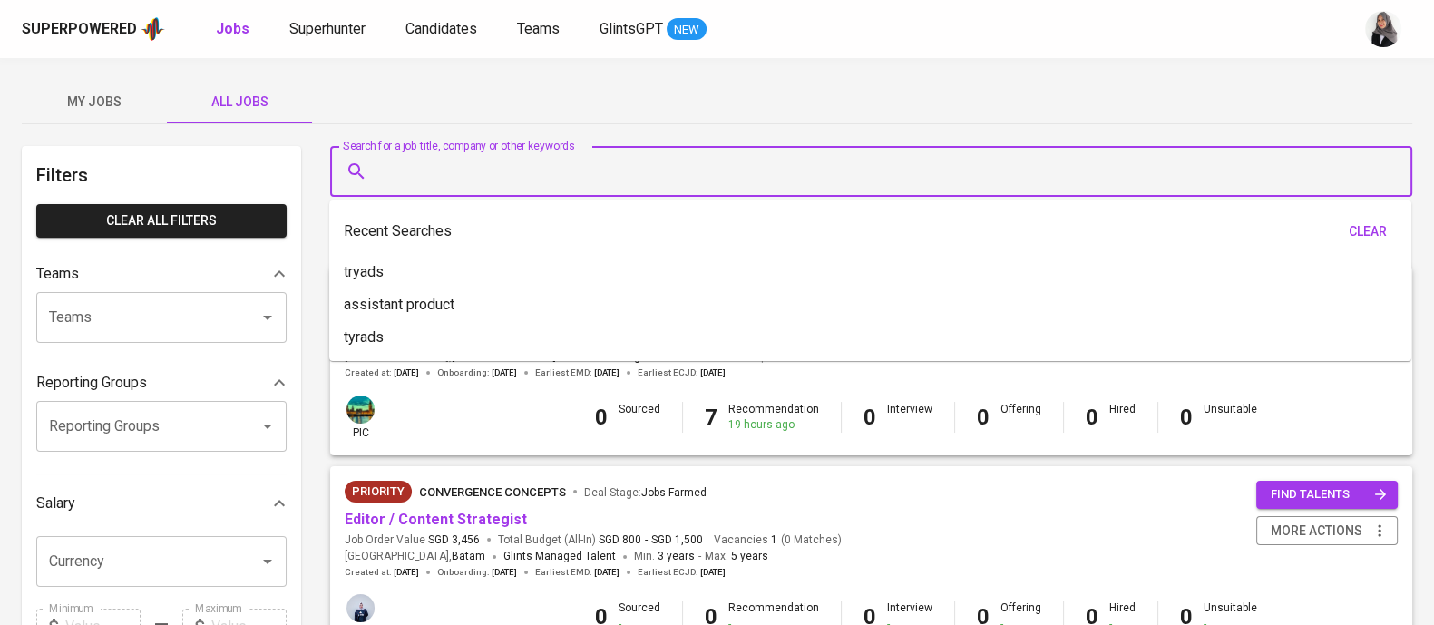 This screenshot has height=625, width=1434. I want to click on span: SGD 3,456, so click(453, 540).